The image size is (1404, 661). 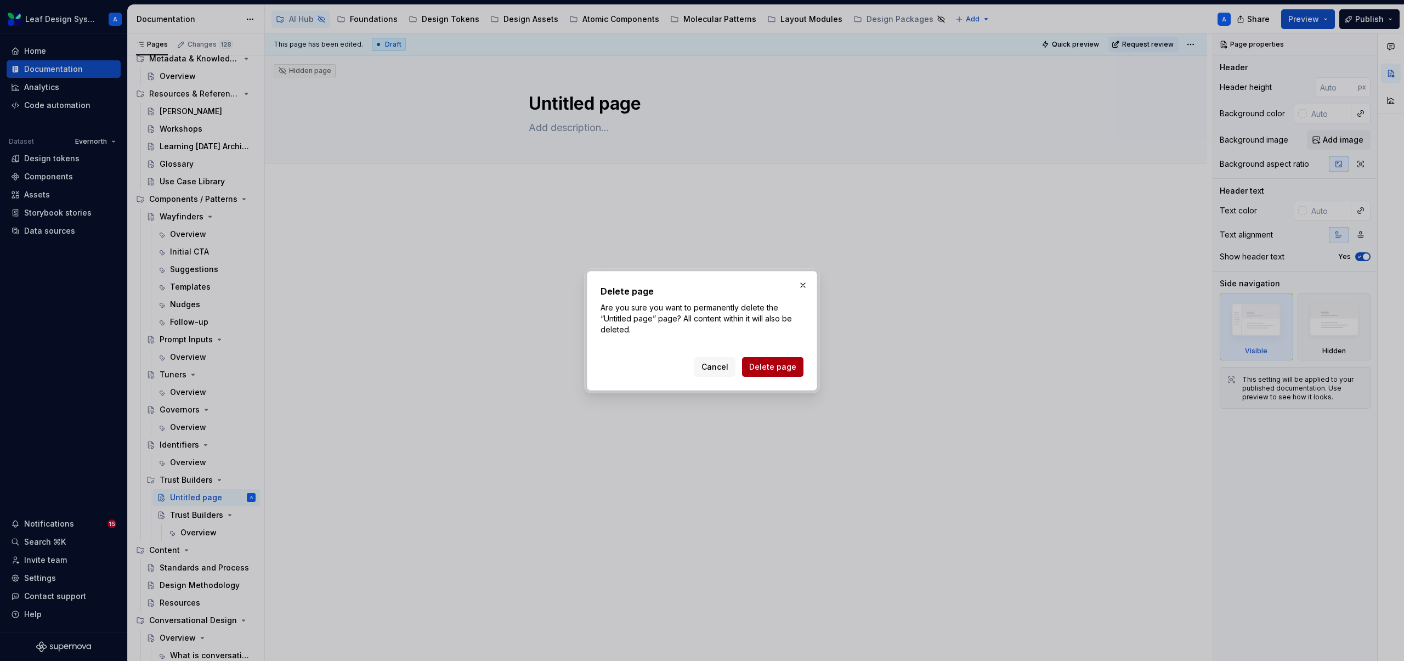 What do you see at coordinates (702, 291) in the screenshot?
I see `h2: Delete page` at bounding box center [702, 291].